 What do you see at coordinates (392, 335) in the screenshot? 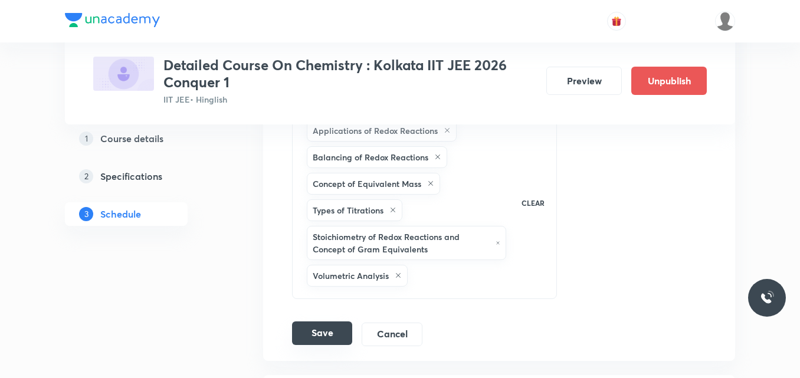
I see `button: Cancel` at bounding box center [392, 335].